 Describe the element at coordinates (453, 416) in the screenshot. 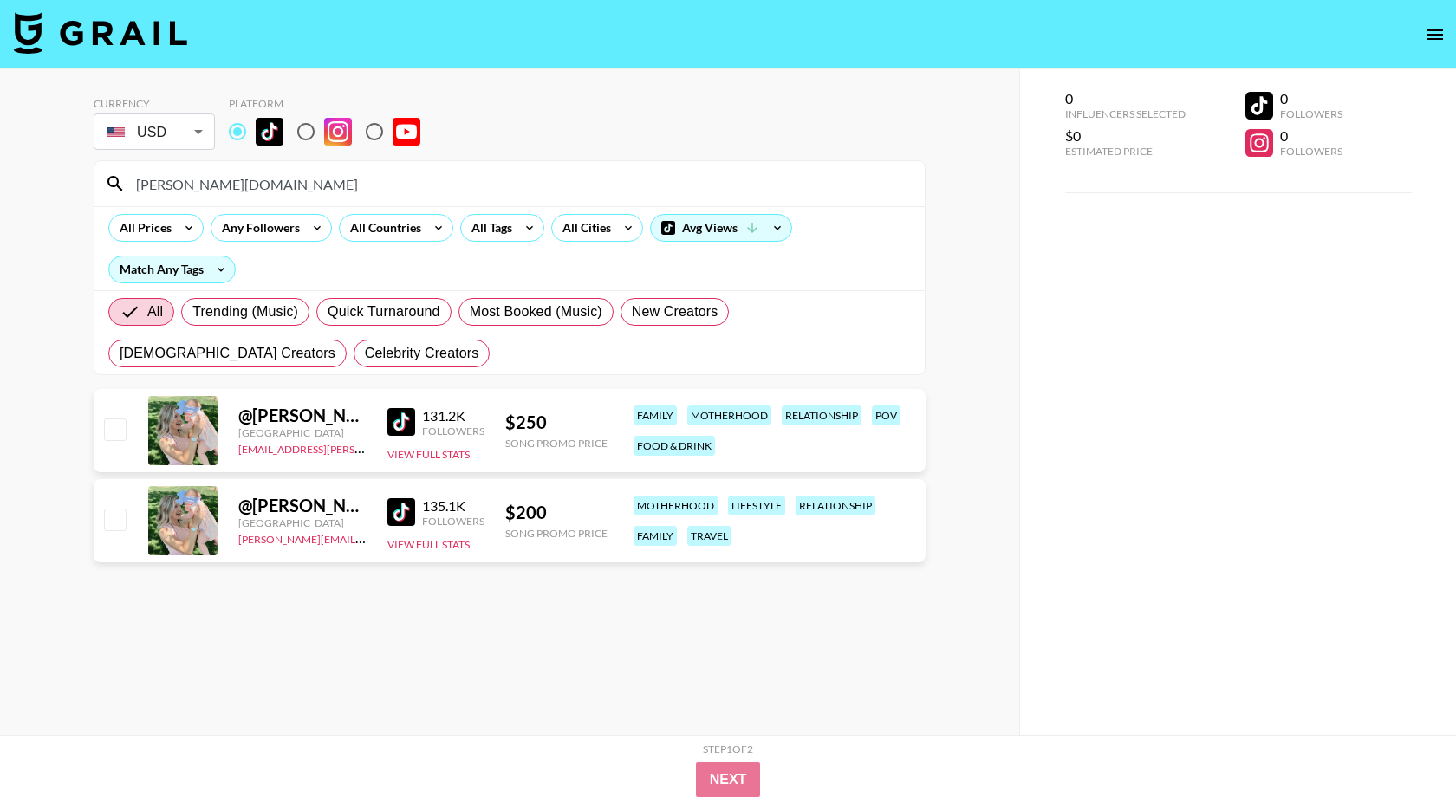

I see `div: 131.2K` at that location.